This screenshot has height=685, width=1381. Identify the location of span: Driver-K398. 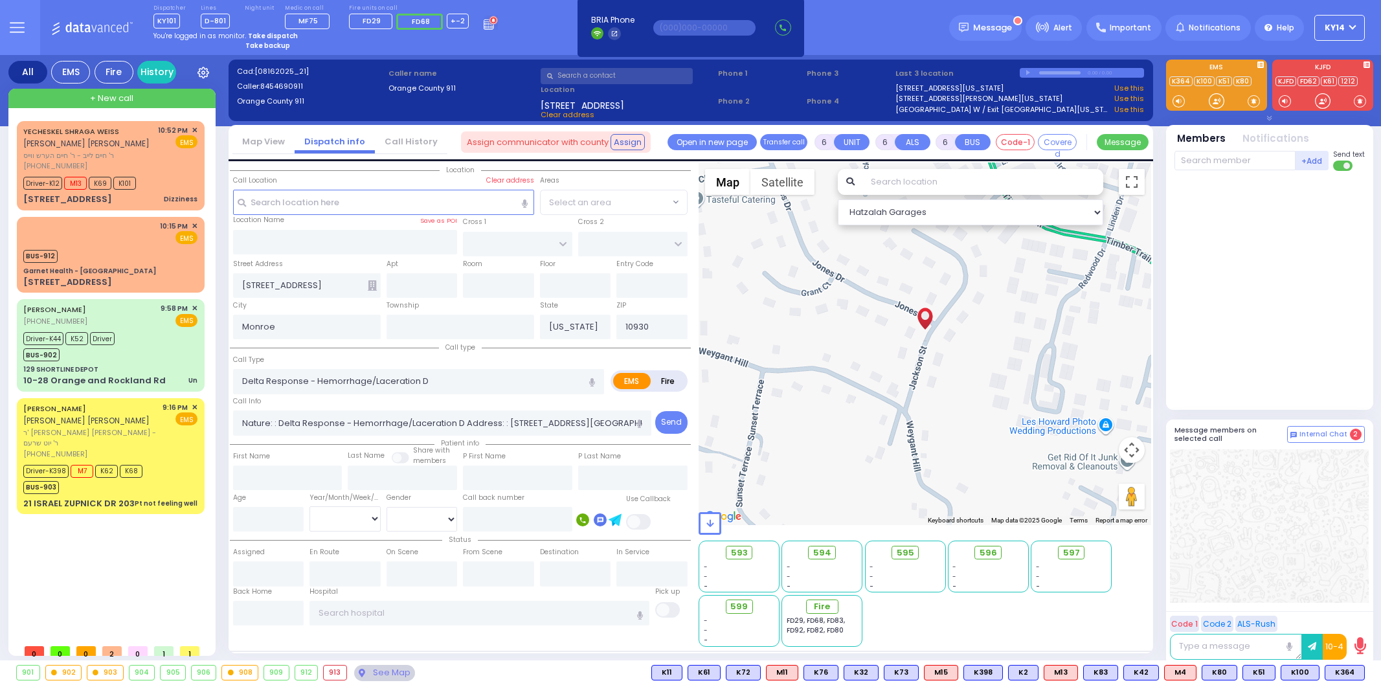
(46, 471).